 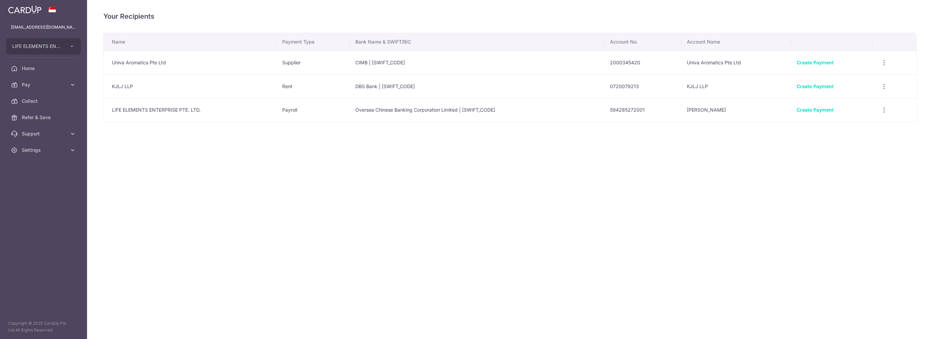 I want to click on td: Payroll, so click(x=313, y=110).